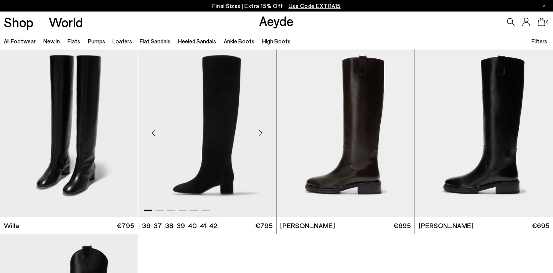 This screenshot has width=553, height=273. What do you see at coordinates (179, 225) in the screenshot?
I see `ul: variant` at bounding box center [179, 225].